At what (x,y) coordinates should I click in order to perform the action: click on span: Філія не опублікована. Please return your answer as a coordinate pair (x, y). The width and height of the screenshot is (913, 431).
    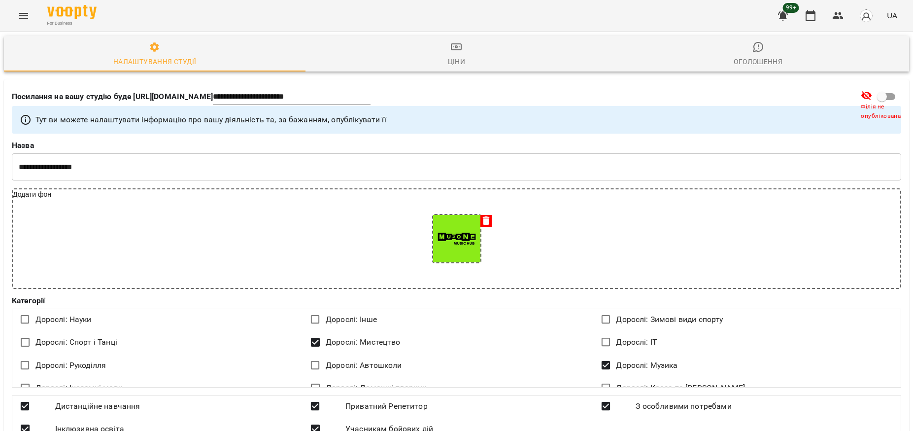
    Looking at the image, I should click on (885, 111).